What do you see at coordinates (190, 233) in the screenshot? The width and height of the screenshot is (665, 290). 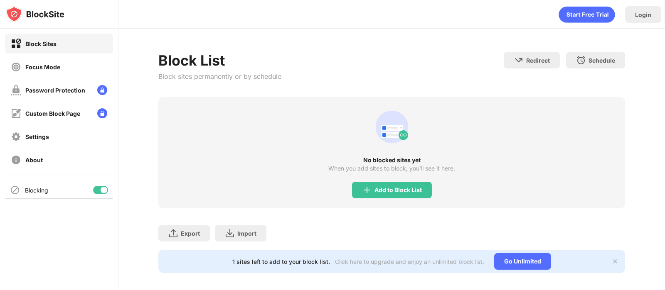 I see `div: Export` at bounding box center [190, 233].